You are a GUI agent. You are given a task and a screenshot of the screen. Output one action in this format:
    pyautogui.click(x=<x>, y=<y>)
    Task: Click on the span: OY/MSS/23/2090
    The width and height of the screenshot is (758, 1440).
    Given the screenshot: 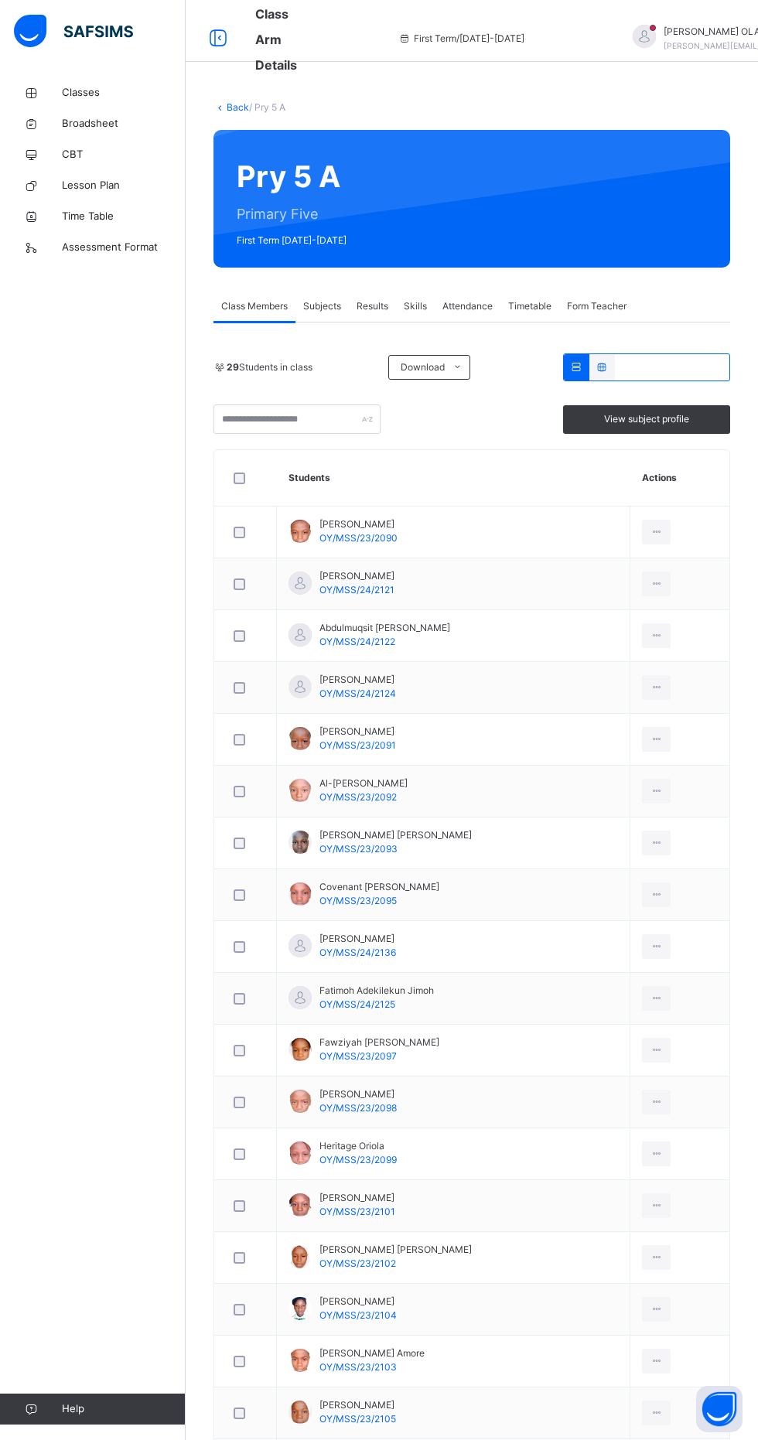 What is the action you would take?
    pyautogui.click(x=358, y=538)
    